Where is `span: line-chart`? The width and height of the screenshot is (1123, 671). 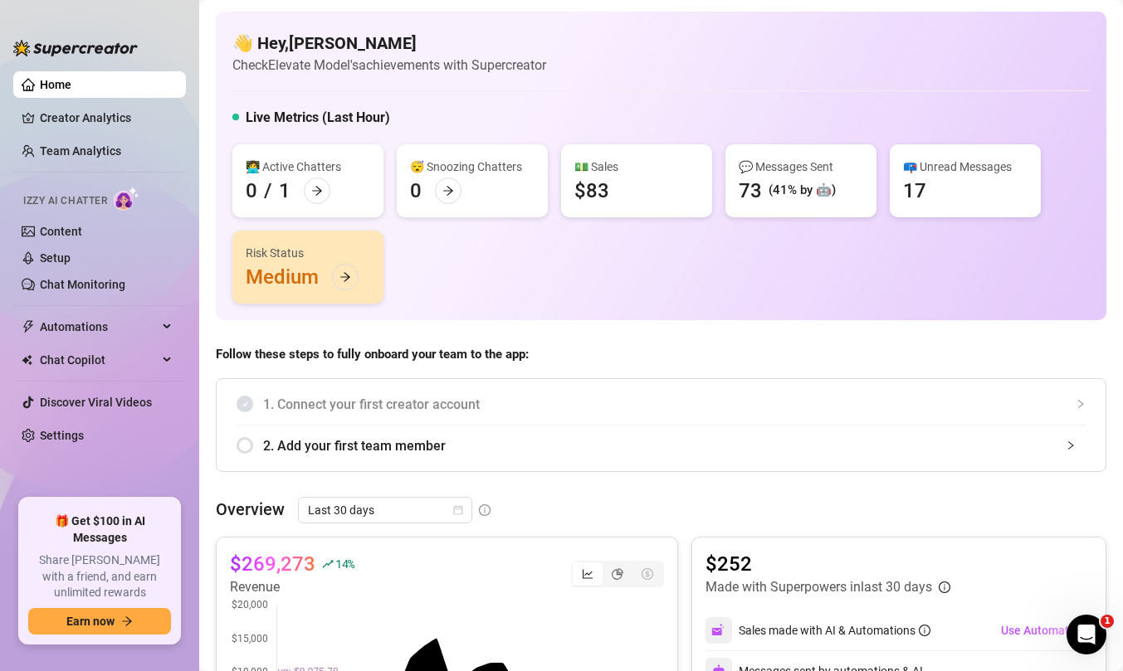
span: line-chart is located at coordinates (588, 574).